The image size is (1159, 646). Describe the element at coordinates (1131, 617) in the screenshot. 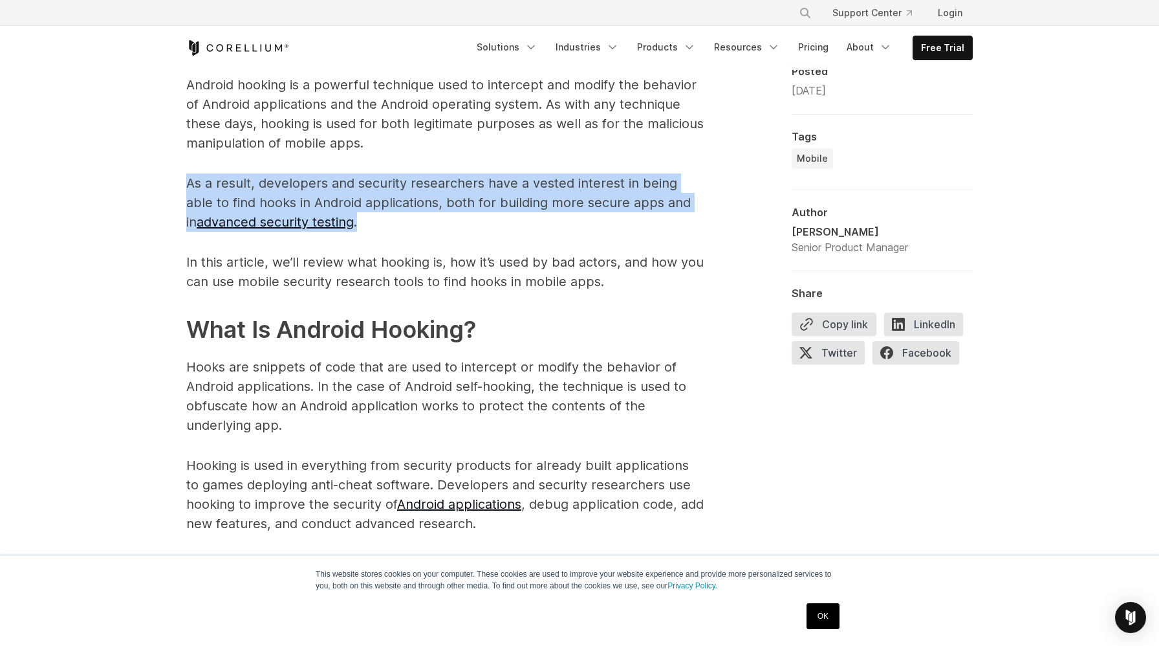

I see `div: Open Intercom Messenger` at that location.